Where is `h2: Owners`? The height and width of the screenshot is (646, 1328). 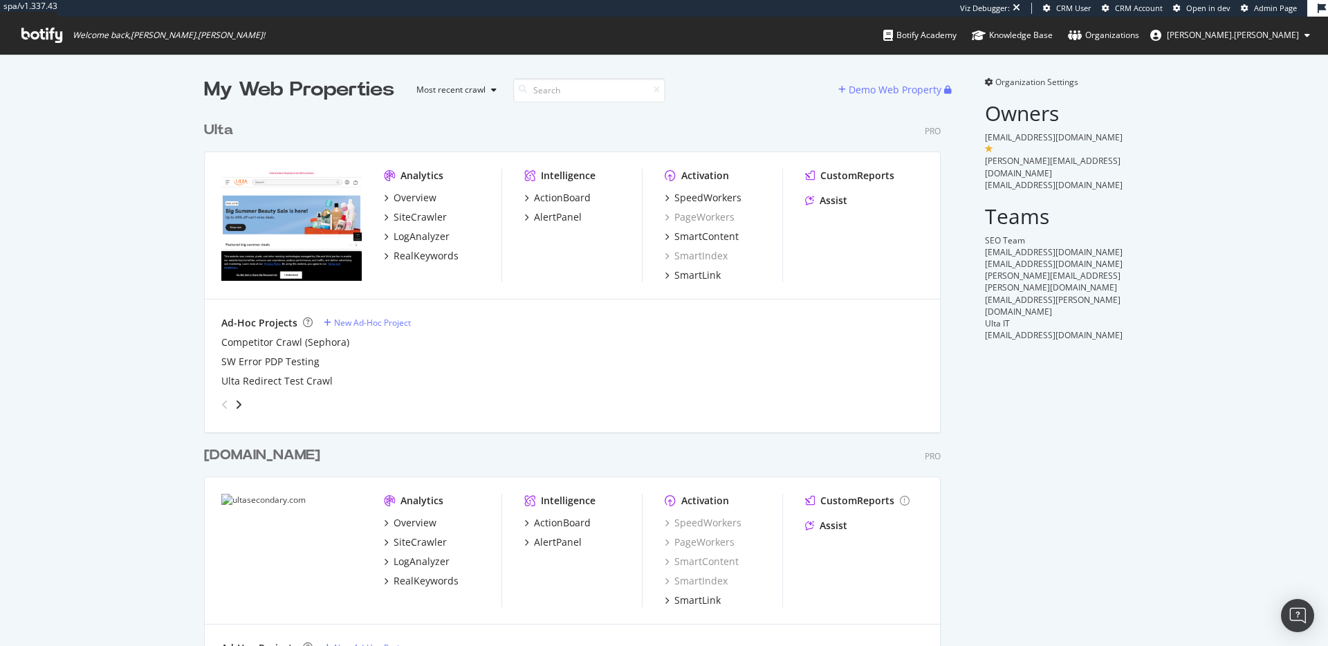
h2: Owners is located at coordinates (1054, 113).